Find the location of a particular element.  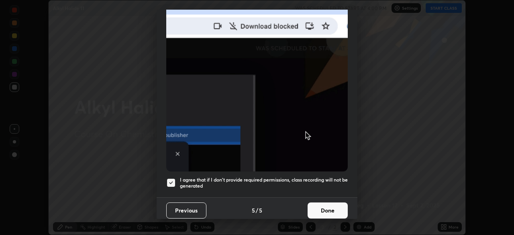

button: Previous is located at coordinates (186, 210).